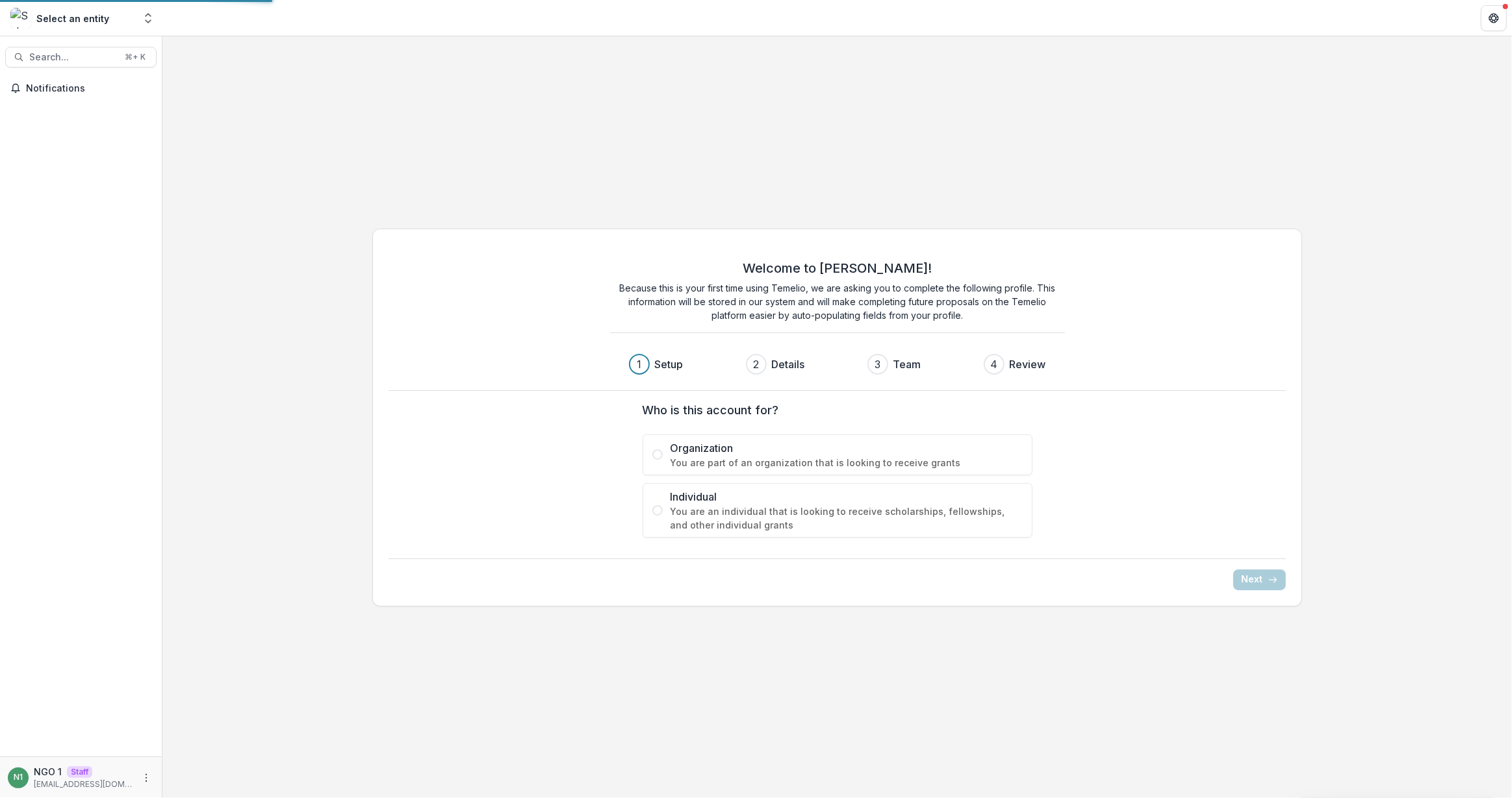 The width and height of the screenshot is (1512, 798). What do you see at coordinates (837, 302) in the screenshot?
I see `p: Because this is your first time using Temelio, we are asking you to complete the following profil...` at bounding box center [837, 302].